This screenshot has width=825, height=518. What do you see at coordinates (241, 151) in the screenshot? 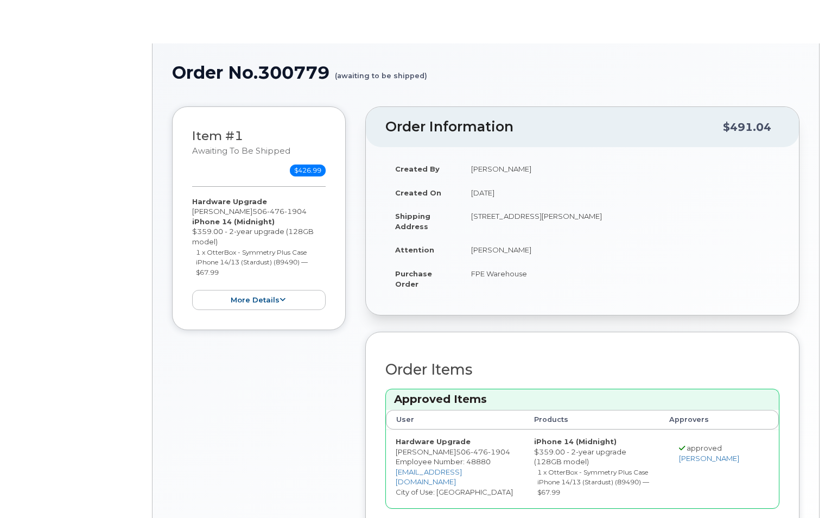
I see `small: awaiting to be shipped` at bounding box center [241, 151].